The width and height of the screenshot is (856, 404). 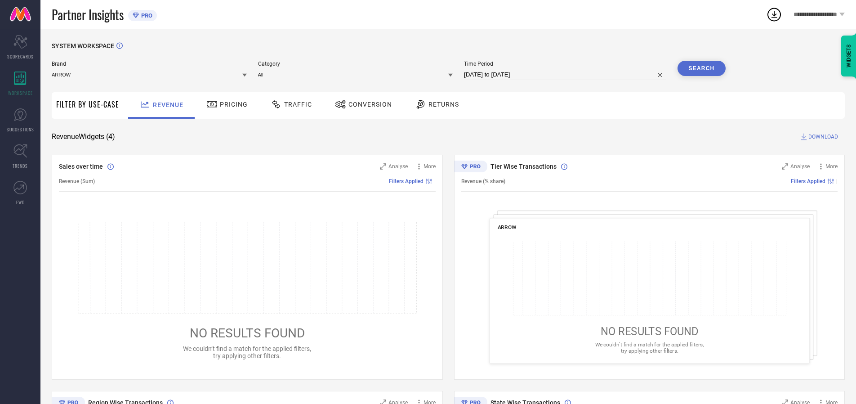 I want to click on span: Filter By Use-Case, so click(x=88, y=104).